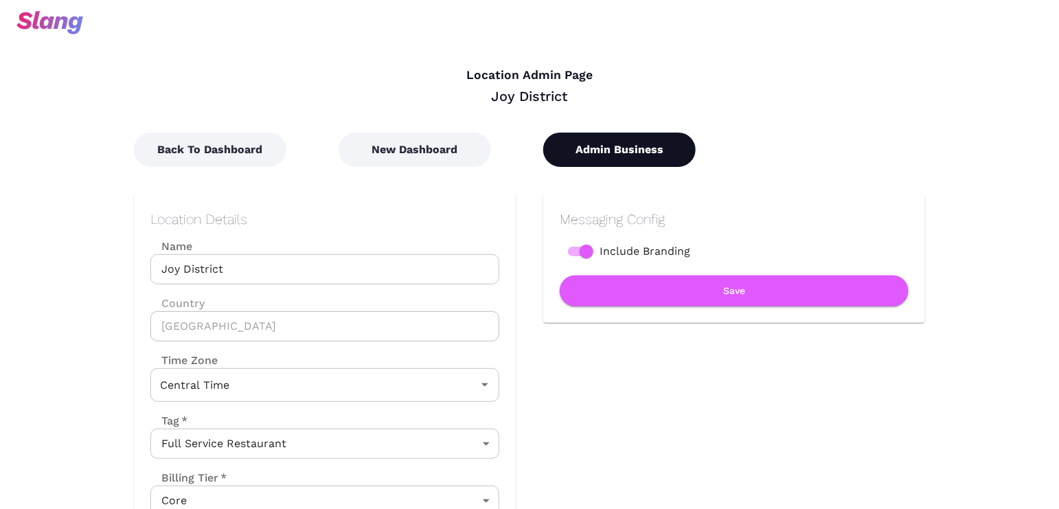 The width and height of the screenshot is (1059, 509). Describe the element at coordinates (415, 149) in the screenshot. I see `a: New Dashboard` at that location.